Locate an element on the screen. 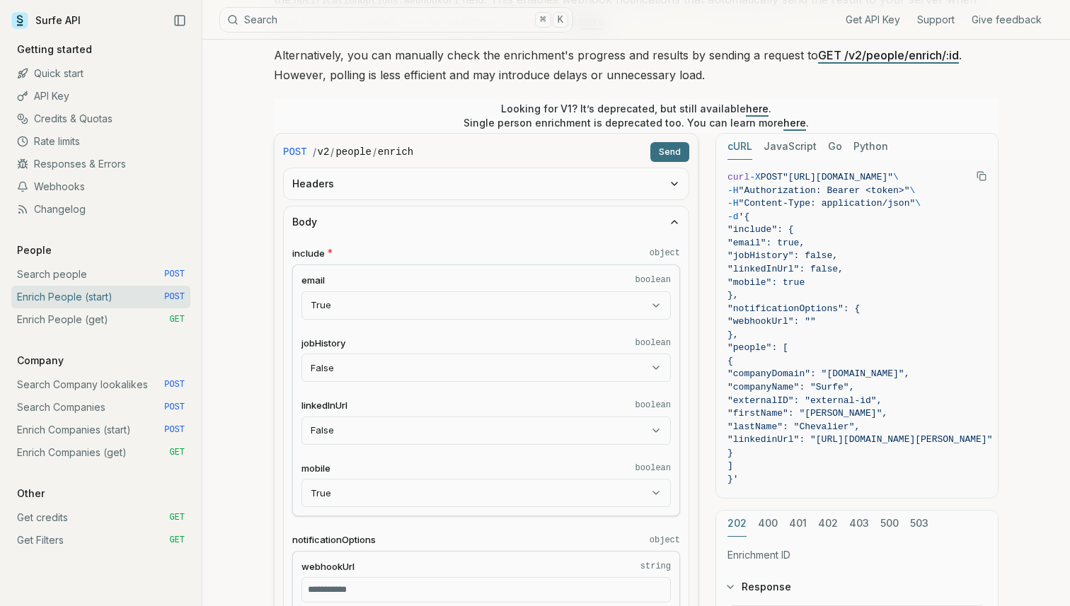 The image size is (1070, 606). span: -H is located at coordinates (733, 203).